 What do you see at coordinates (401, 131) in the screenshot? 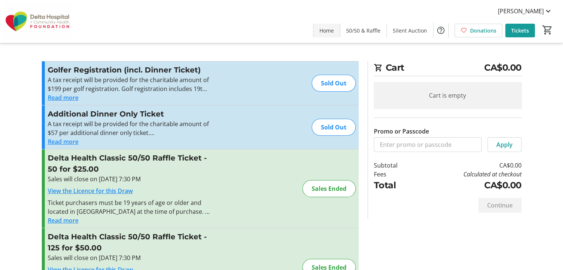
I see `label: Promo or Passcode` at bounding box center [401, 131].